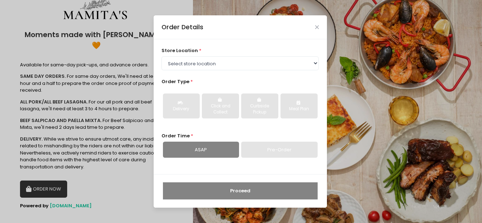 Image resolution: width=482 pixels, height=223 pixels. I want to click on span: store location, so click(180, 50).